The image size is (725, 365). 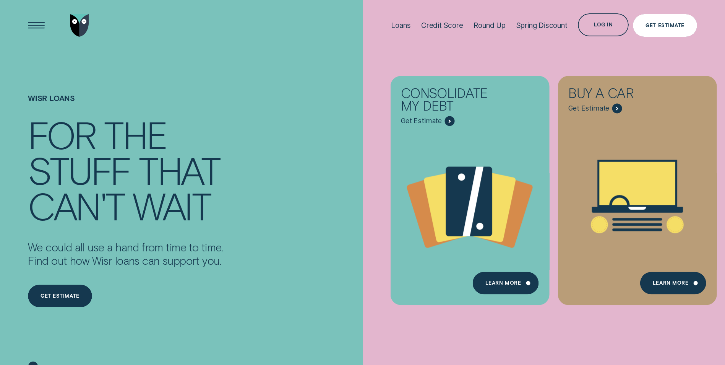 I want to click on button: Log in, so click(x=603, y=25).